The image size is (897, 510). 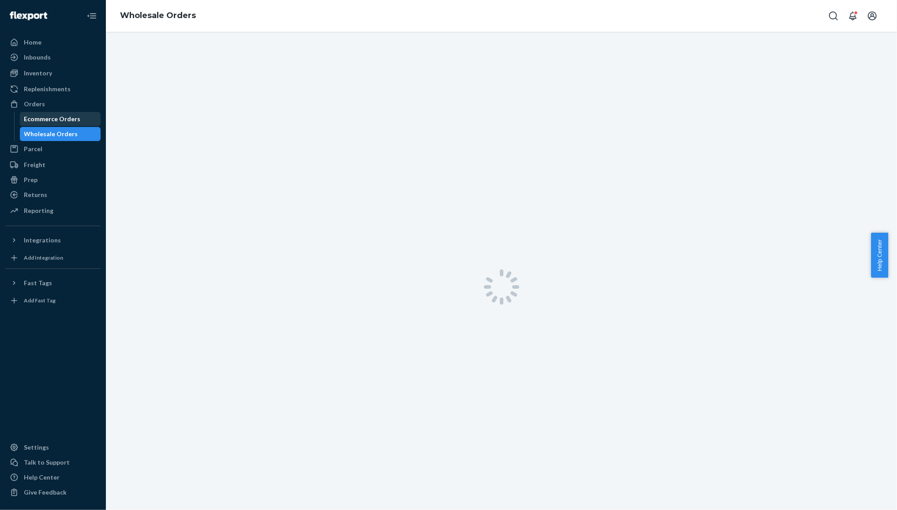 What do you see at coordinates (34, 104) in the screenshot?
I see `div: Orders` at bounding box center [34, 104].